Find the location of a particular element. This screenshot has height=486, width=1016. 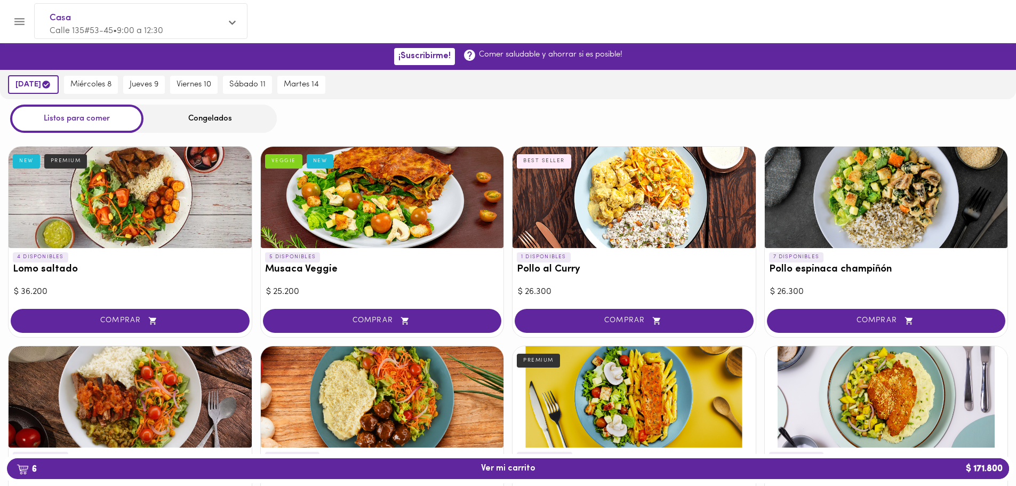

p: 4 DISPONIBLES is located at coordinates (41, 257).